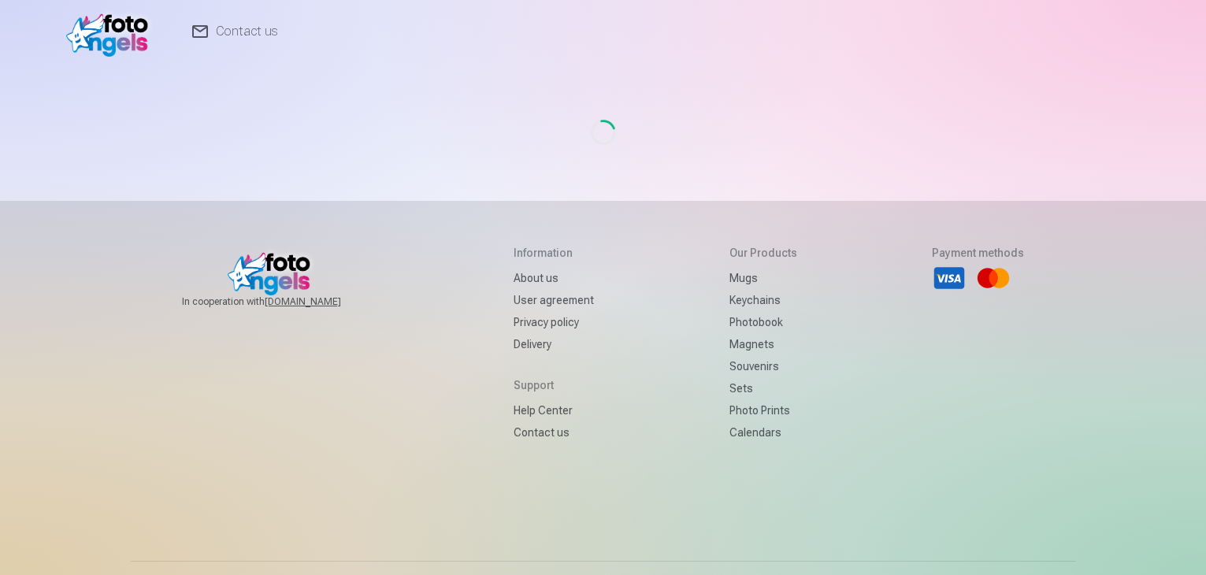 The width and height of the screenshot is (1206, 575). What do you see at coordinates (949, 278) in the screenshot?
I see `li: Visa` at bounding box center [949, 278].